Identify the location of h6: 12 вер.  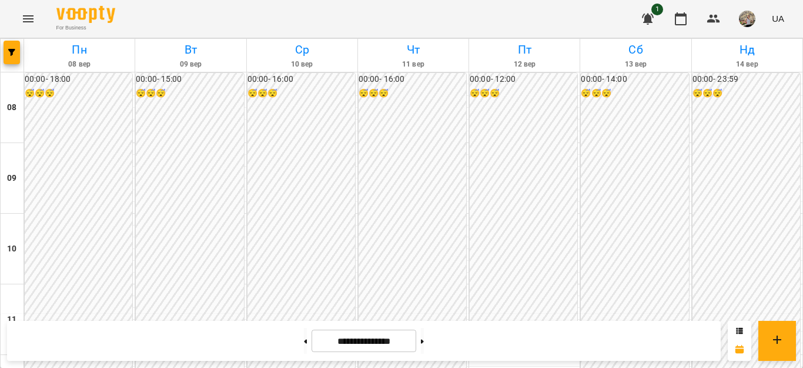
(525, 64).